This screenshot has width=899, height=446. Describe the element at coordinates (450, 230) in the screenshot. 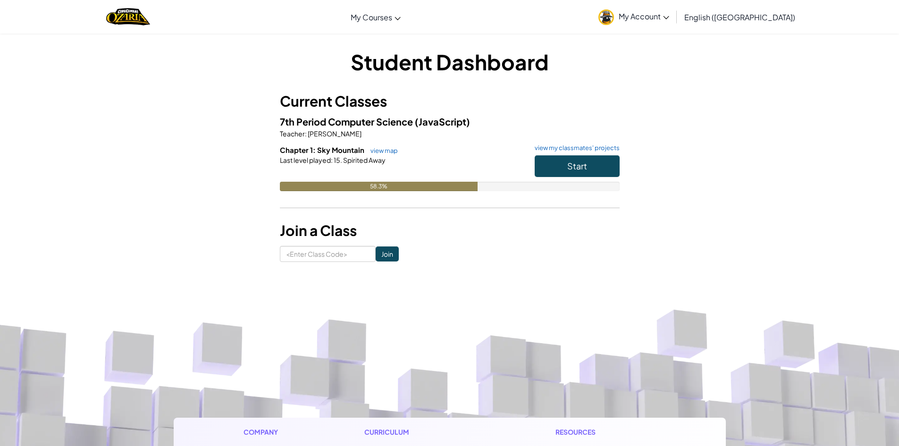

I see `h3: Join a Class` at that location.